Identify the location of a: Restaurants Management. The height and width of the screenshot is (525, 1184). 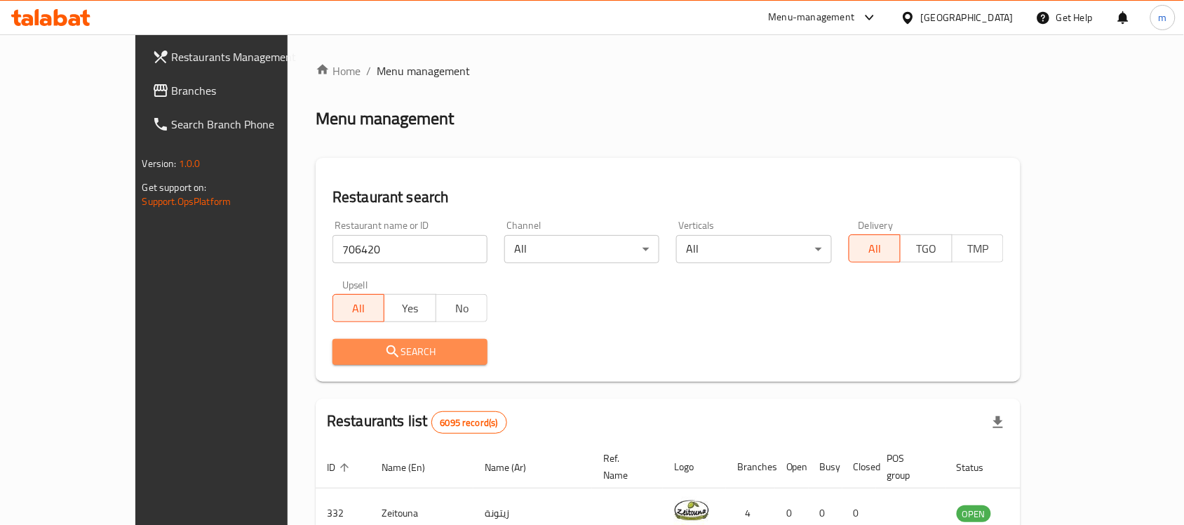
(237, 57).